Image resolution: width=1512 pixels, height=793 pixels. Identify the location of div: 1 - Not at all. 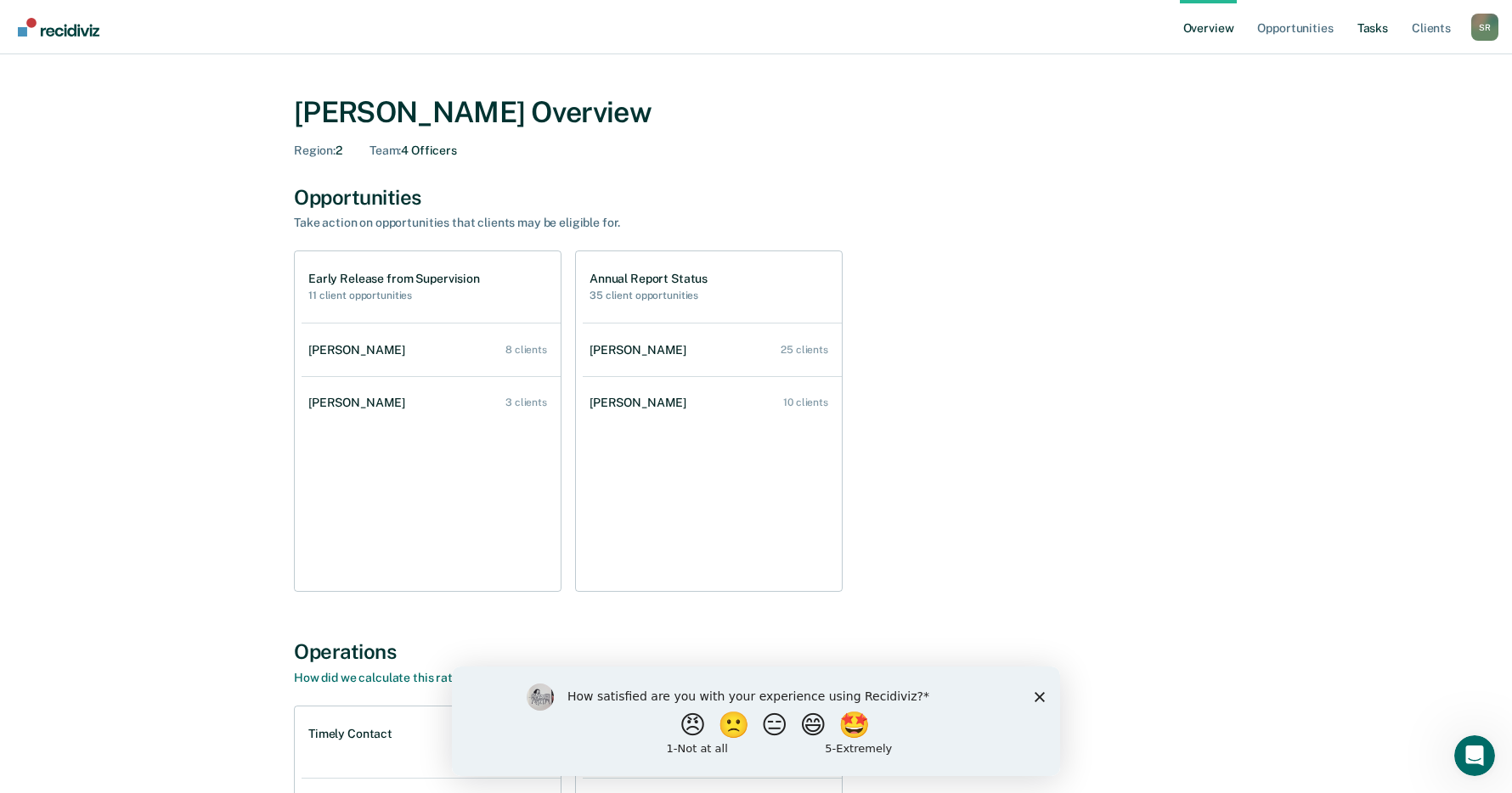
(196, 81).